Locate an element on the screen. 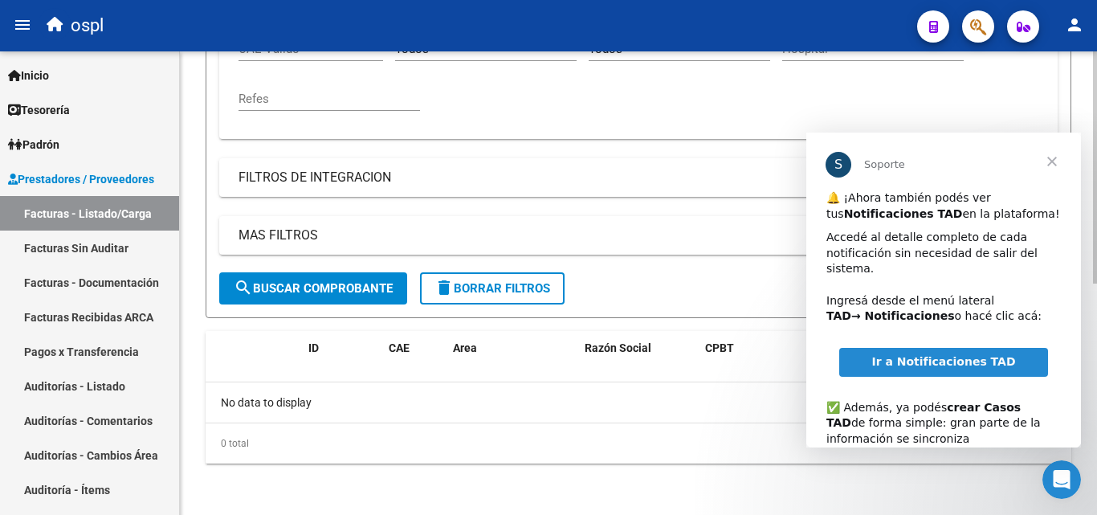  span: Area is located at coordinates (465, 348).